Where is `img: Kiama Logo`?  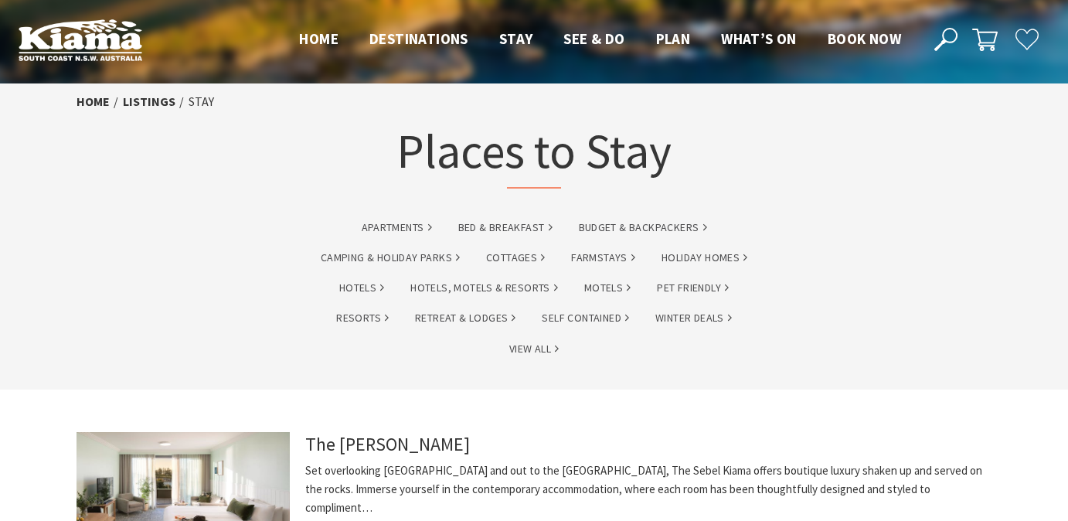 img: Kiama Logo is located at coordinates (80, 39).